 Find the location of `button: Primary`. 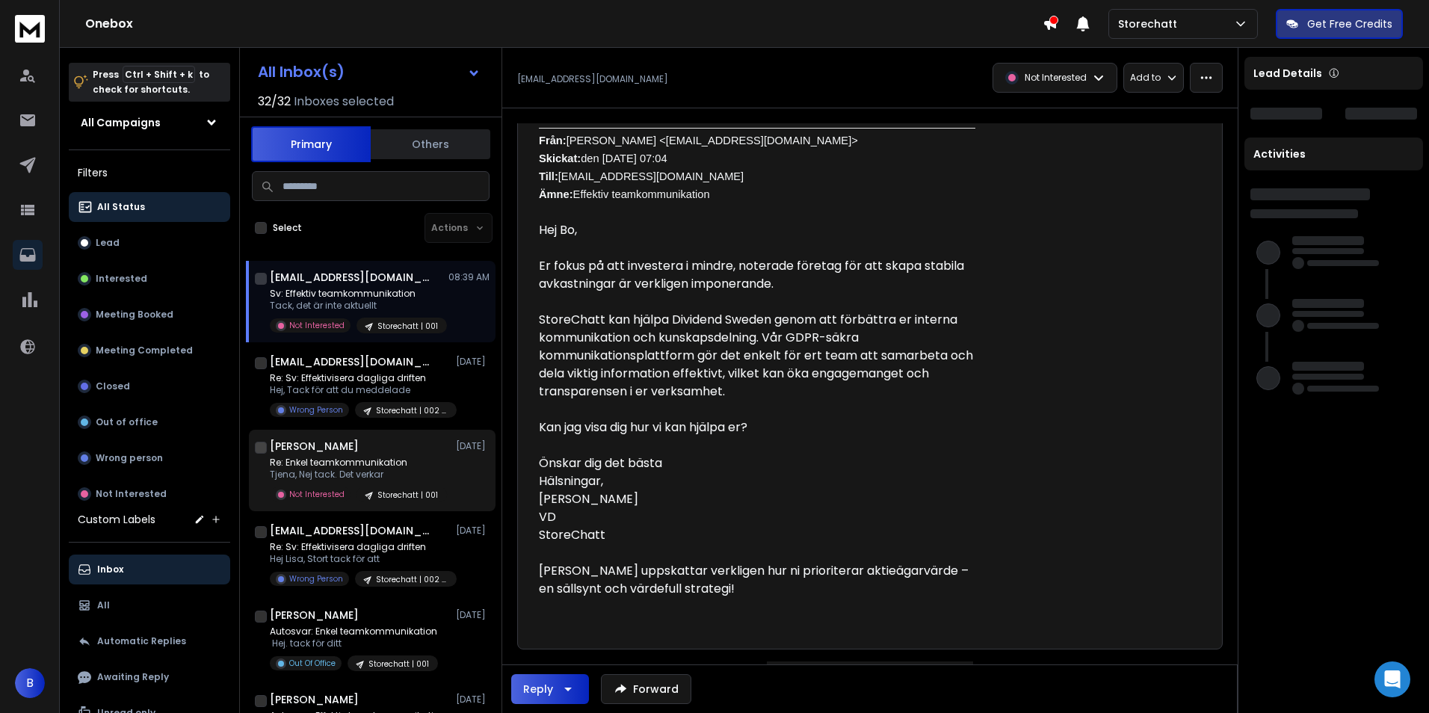

button: Primary is located at coordinates (311, 144).